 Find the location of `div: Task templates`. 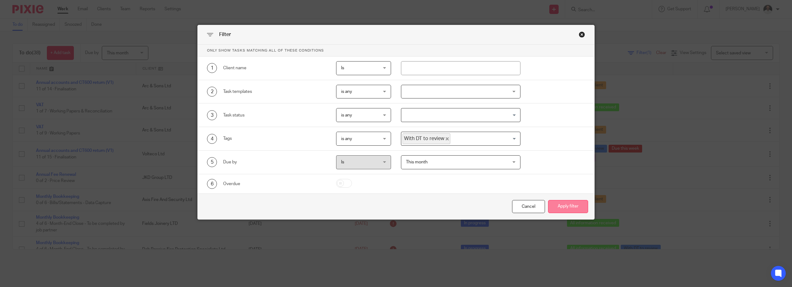

div: Task templates is located at coordinates (275, 92).